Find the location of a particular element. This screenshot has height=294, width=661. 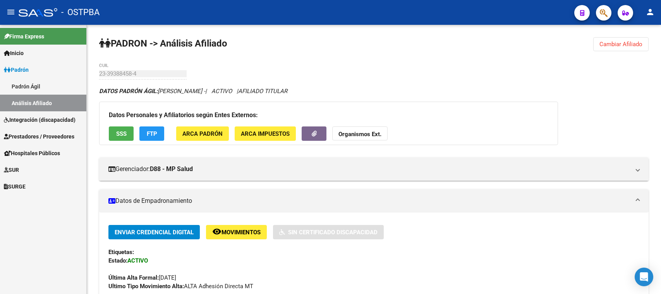

strong: Organismos Ext. is located at coordinates (360, 134).